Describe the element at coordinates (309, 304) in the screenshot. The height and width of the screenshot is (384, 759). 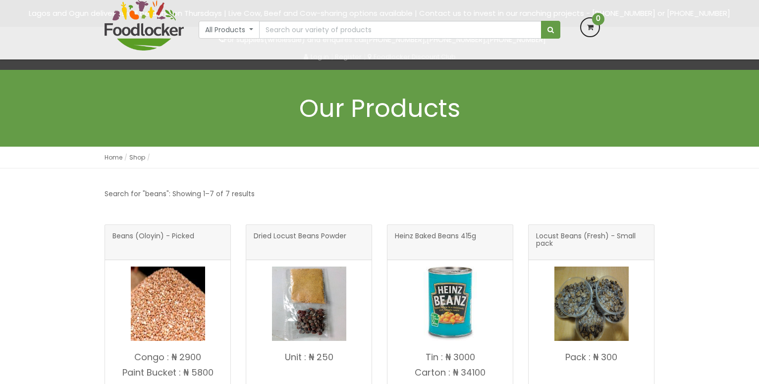
I see `img: Dried Locust Beans Powder` at that location.